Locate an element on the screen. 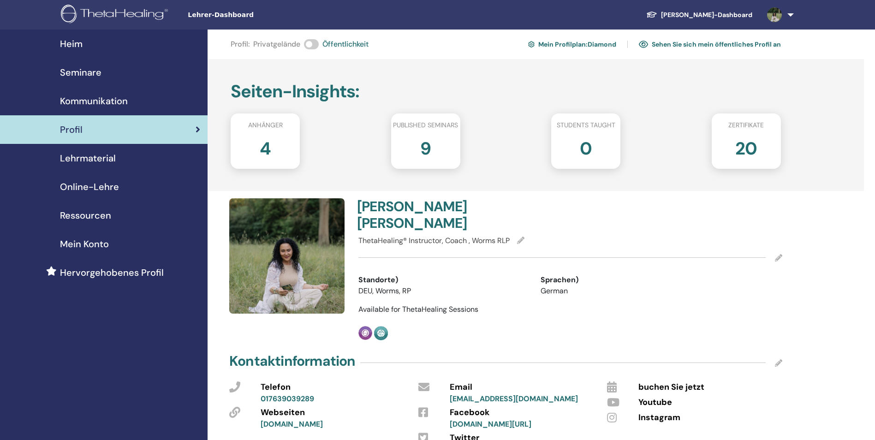  span: Lehrmaterial is located at coordinates (88, 158).